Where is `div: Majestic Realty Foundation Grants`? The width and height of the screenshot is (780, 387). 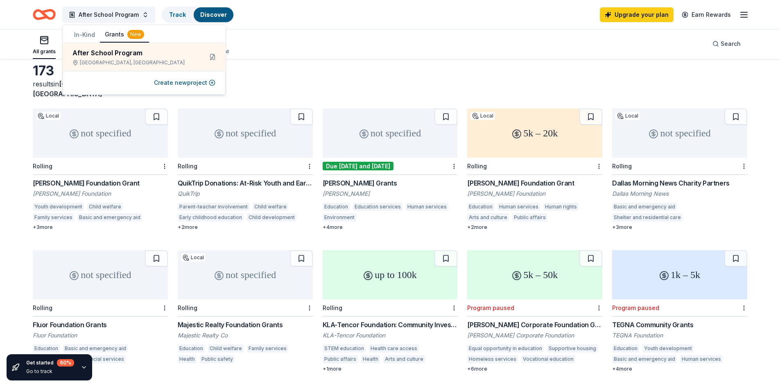
div: Majestic Realty Foundation Grants is located at coordinates (245, 325).